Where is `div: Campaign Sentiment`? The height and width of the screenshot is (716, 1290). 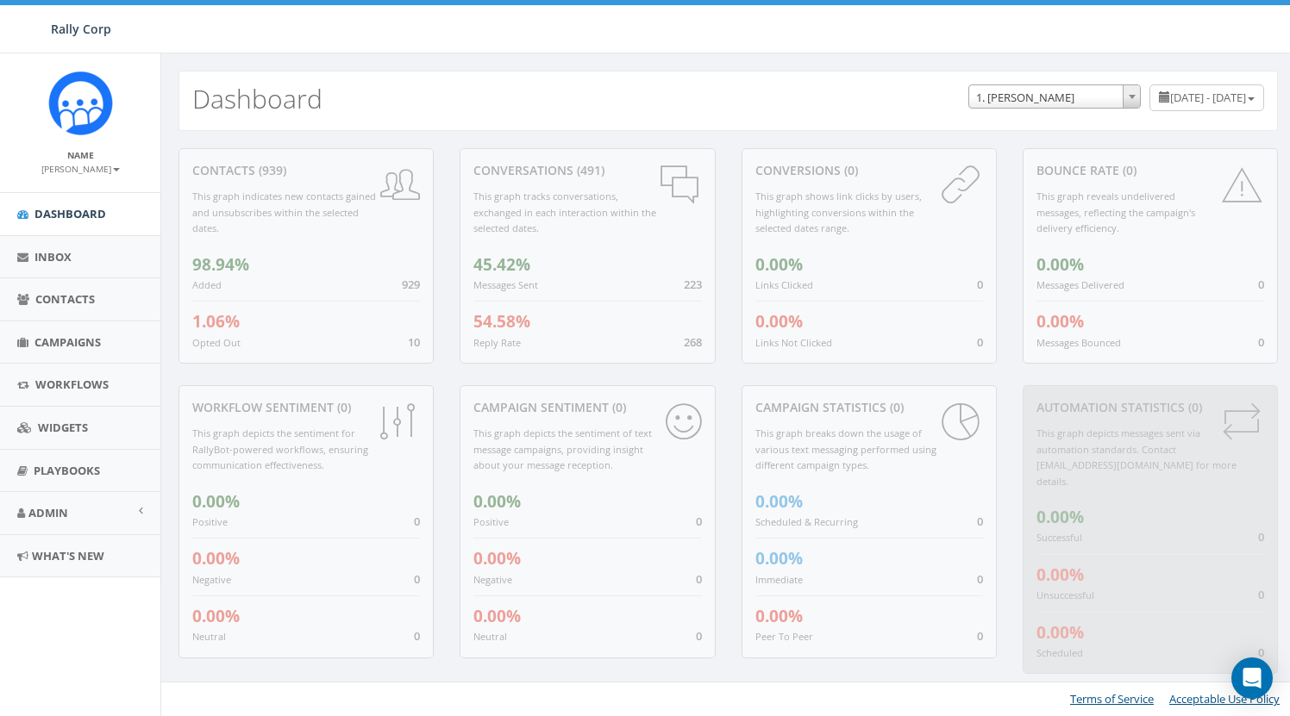
div: Campaign Sentiment is located at coordinates (587, 408).